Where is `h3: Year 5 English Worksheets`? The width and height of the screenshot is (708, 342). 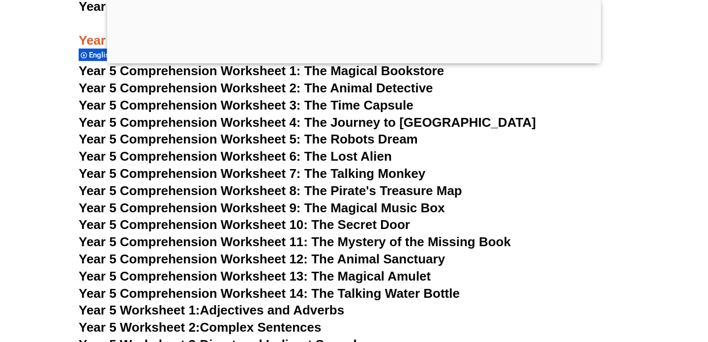 h3: Year 5 English Worksheets is located at coordinates (354, 32).